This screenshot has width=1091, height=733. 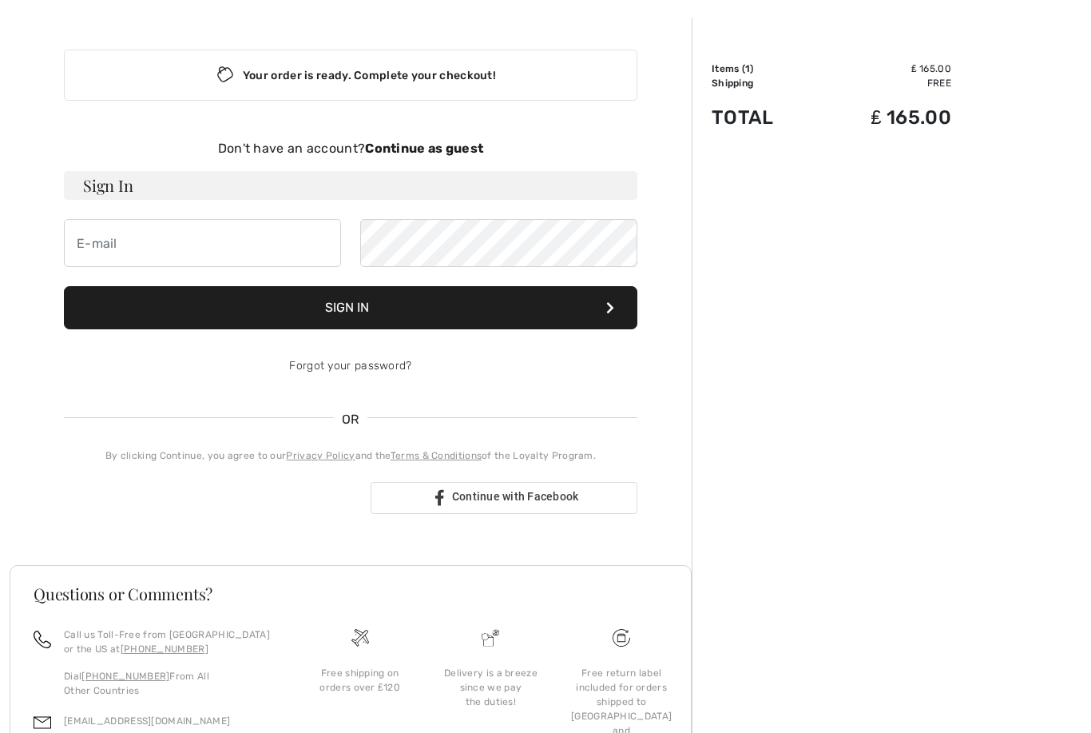 I want to click on td: Shipping, so click(x=764, y=83).